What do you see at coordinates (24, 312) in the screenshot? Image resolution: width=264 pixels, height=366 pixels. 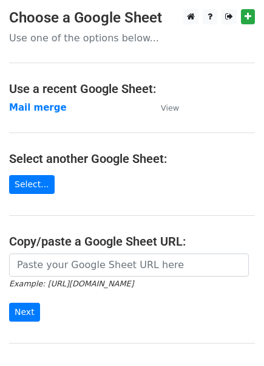 I see `input: Next` at bounding box center [24, 312].